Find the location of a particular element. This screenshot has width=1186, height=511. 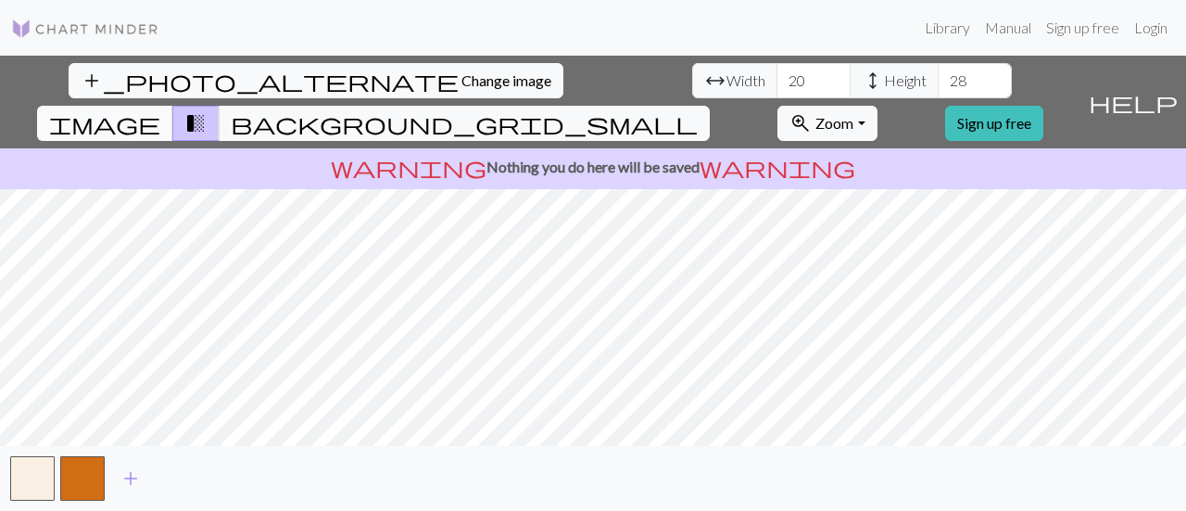

button: Help is located at coordinates (1133, 102).